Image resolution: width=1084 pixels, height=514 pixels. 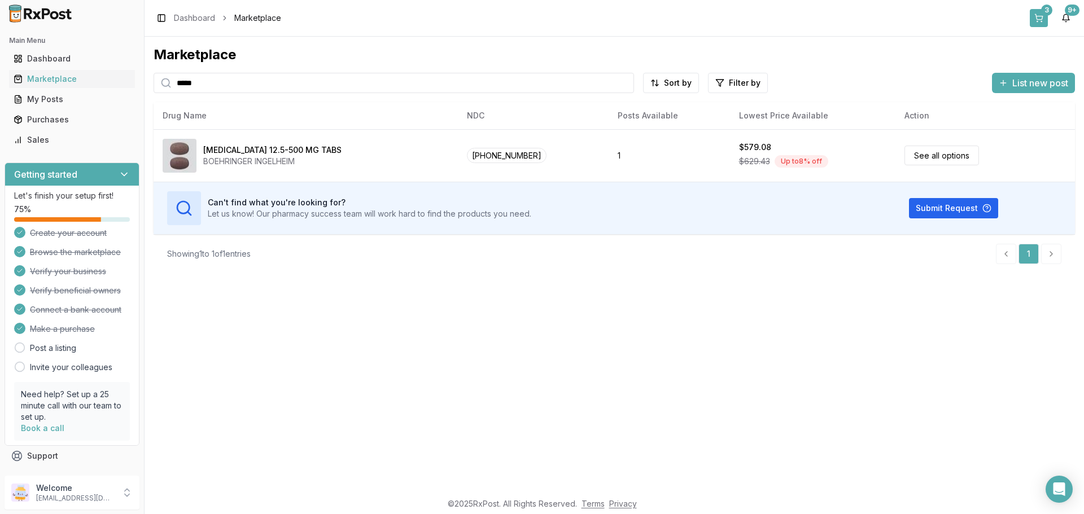 I want to click on a: My Posts, so click(x=72, y=99).